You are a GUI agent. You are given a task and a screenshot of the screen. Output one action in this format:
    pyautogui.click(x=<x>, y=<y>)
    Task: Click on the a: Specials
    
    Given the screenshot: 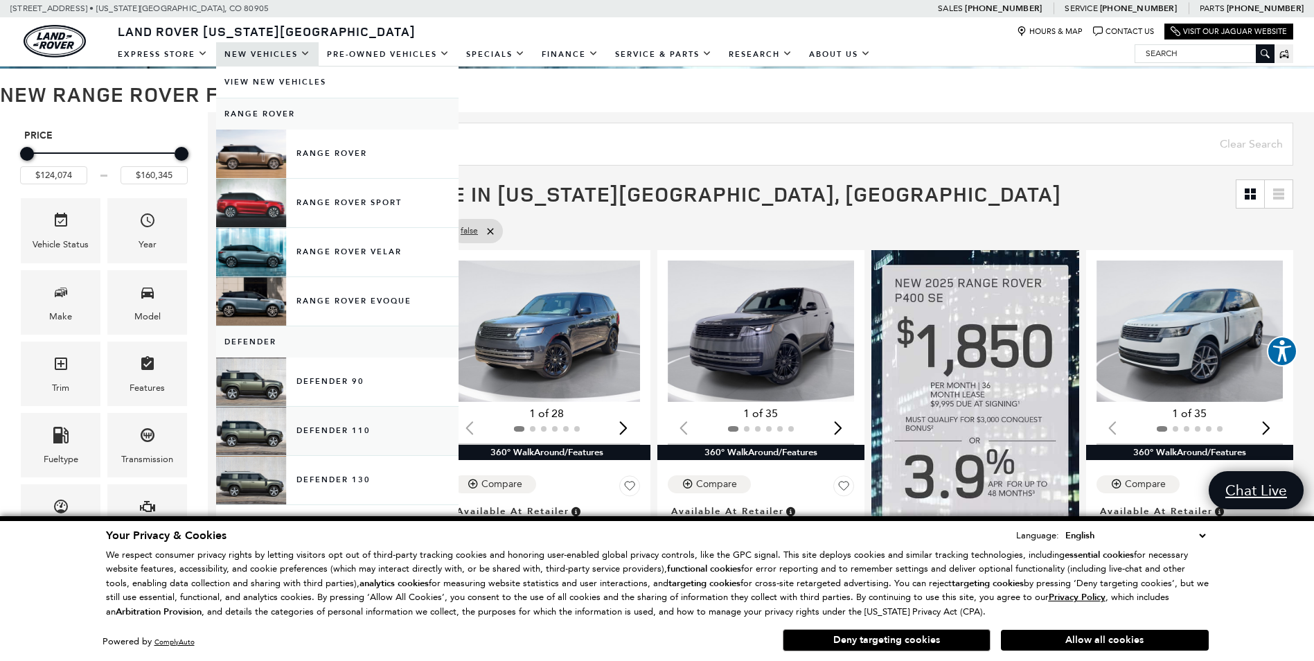 What is the action you would take?
    pyautogui.click(x=495, y=54)
    